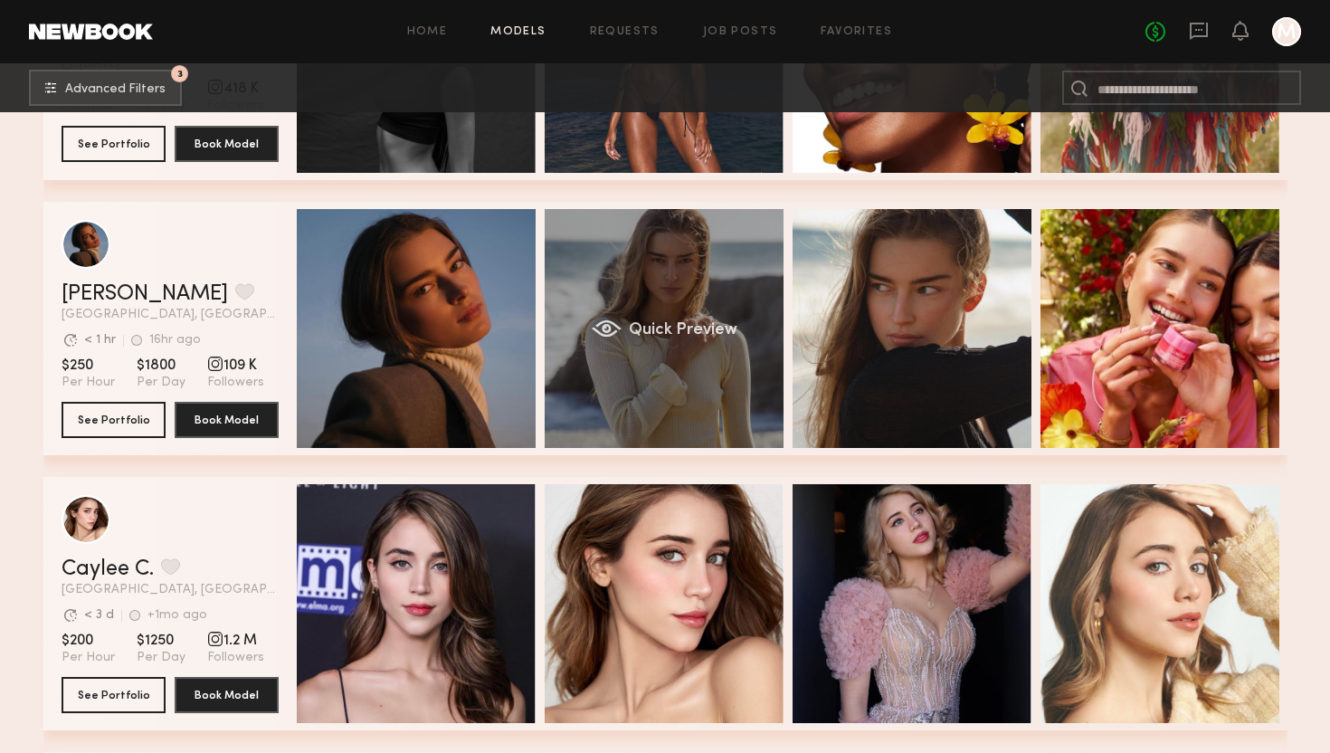  What do you see at coordinates (161, 640) in the screenshot?
I see `span: $1250` at bounding box center [161, 640].